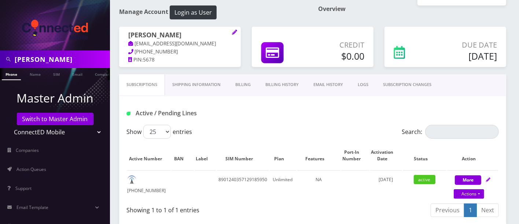  What do you see at coordinates (336, 45) in the screenshot?
I see `p: Credit` at bounding box center [336, 45].